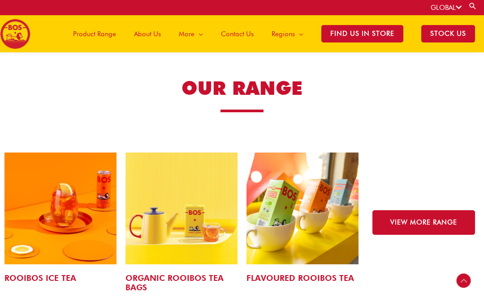 This screenshot has height=301, width=484. Describe the element at coordinates (95, 34) in the screenshot. I see `a: Product Range` at that location.